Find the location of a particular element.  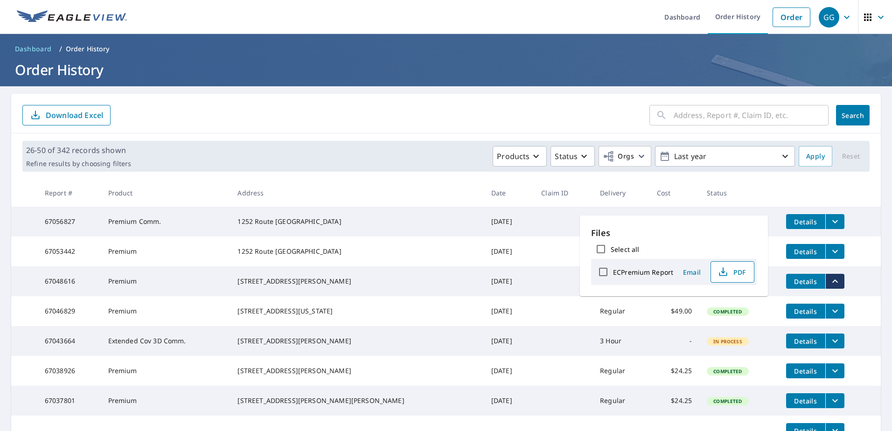

button: filesDropdownBtn-67037801 is located at coordinates (835, 401).